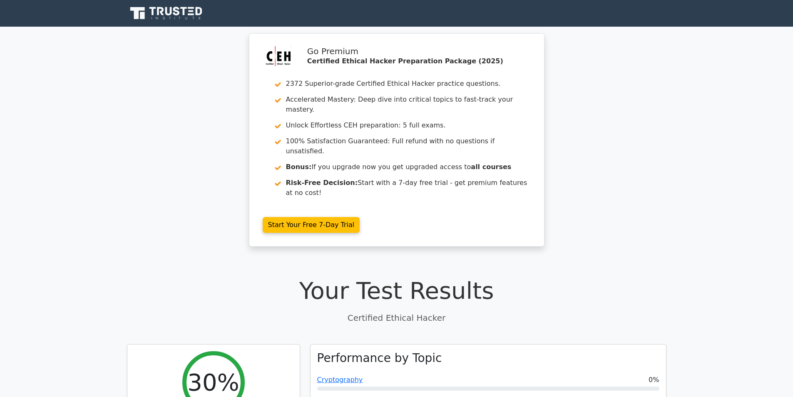 The image size is (793, 397). Describe the element at coordinates (340, 379) in the screenshot. I see `a: Cryptography` at that location.